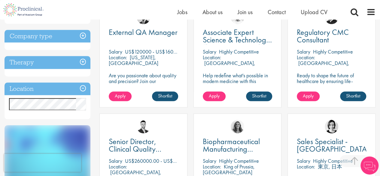 Image resolution: width=380 pixels, height=176 pixels. What do you see at coordinates (237, 126) in the screenshot?
I see `a: Jackie Cerchio` at bounding box center [237, 126].